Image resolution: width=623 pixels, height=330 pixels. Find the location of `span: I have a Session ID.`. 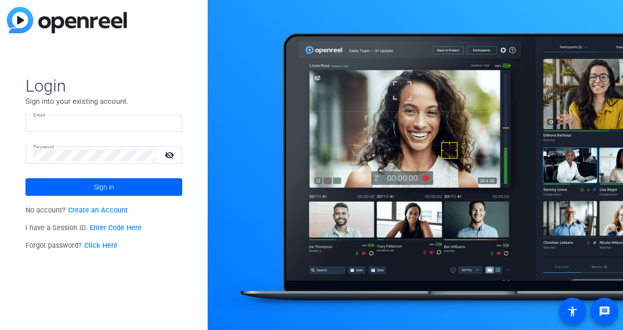

span: I have a Session ID. is located at coordinates (83, 228).